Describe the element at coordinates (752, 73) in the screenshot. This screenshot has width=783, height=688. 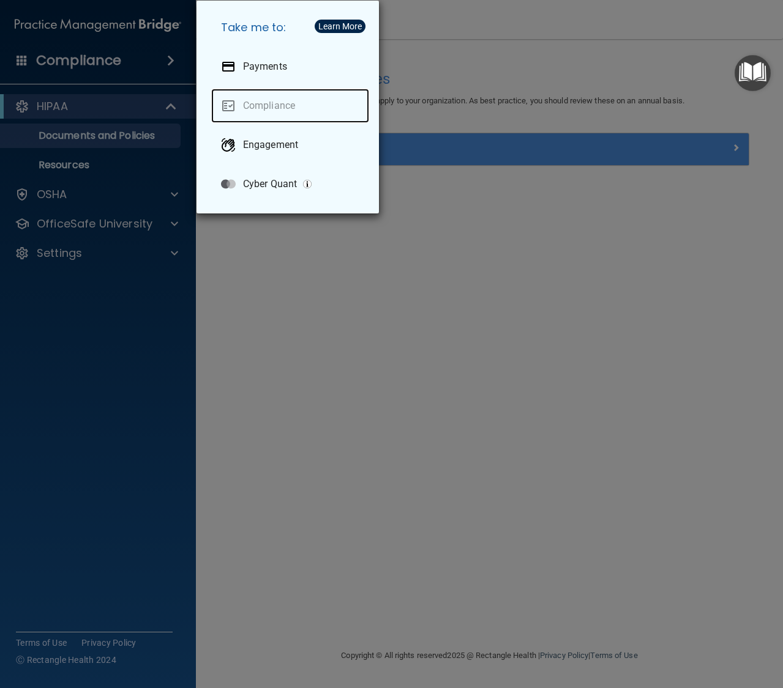
I see `button: Open Resource Center` at that location.